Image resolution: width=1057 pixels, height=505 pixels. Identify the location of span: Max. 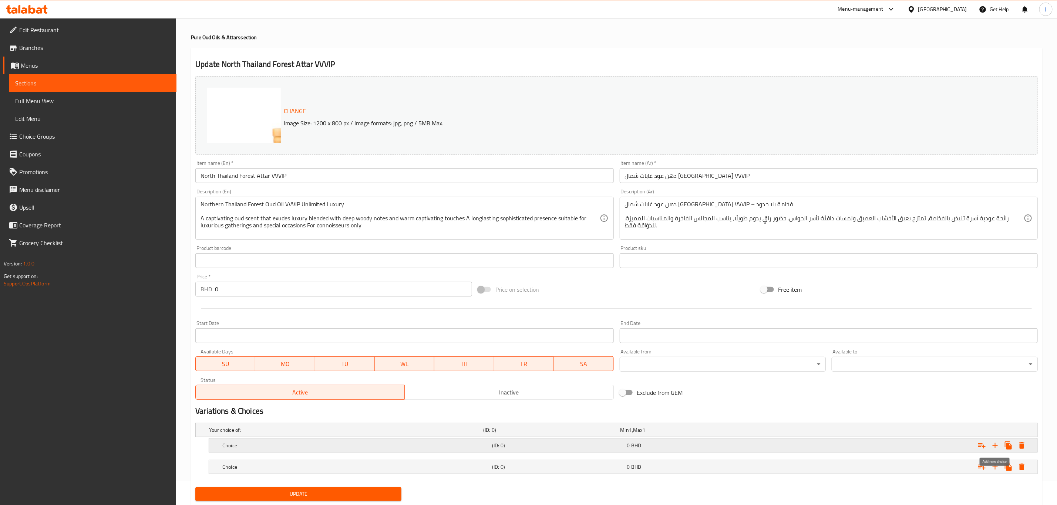
(638, 430).